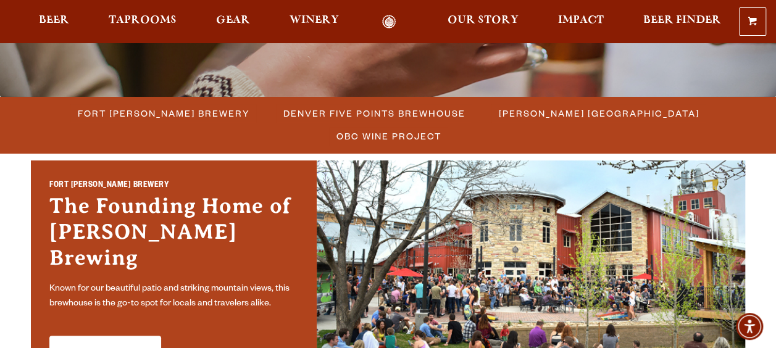 The image size is (776, 348). Describe the element at coordinates (750, 327) in the screenshot. I see `div: Accessibility Menu` at that location.